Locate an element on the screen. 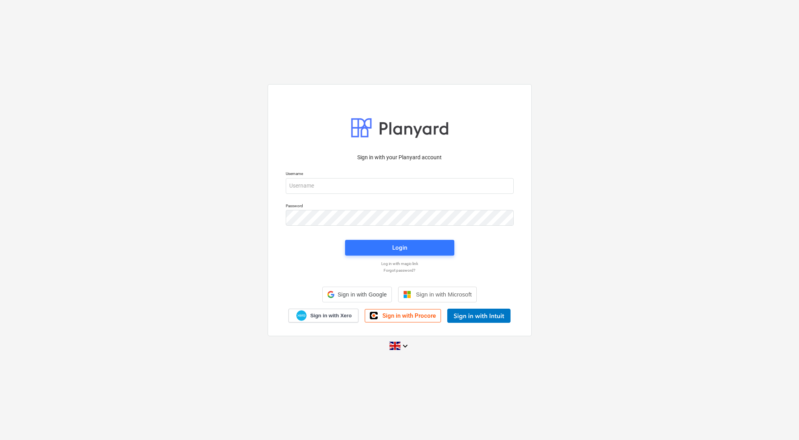 Image resolution: width=799 pixels, height=440 pixels. img: Xero logo is located at coordinates (301, 315).